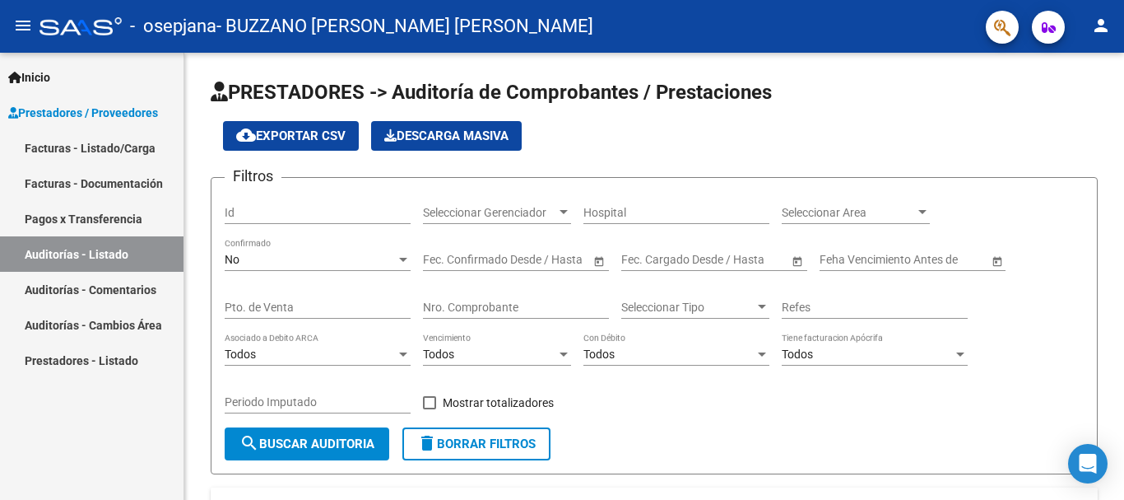 The height and width of the screenshot is (500, 1124). I want to click on button: Borrar Filtros, so click(477, 444).